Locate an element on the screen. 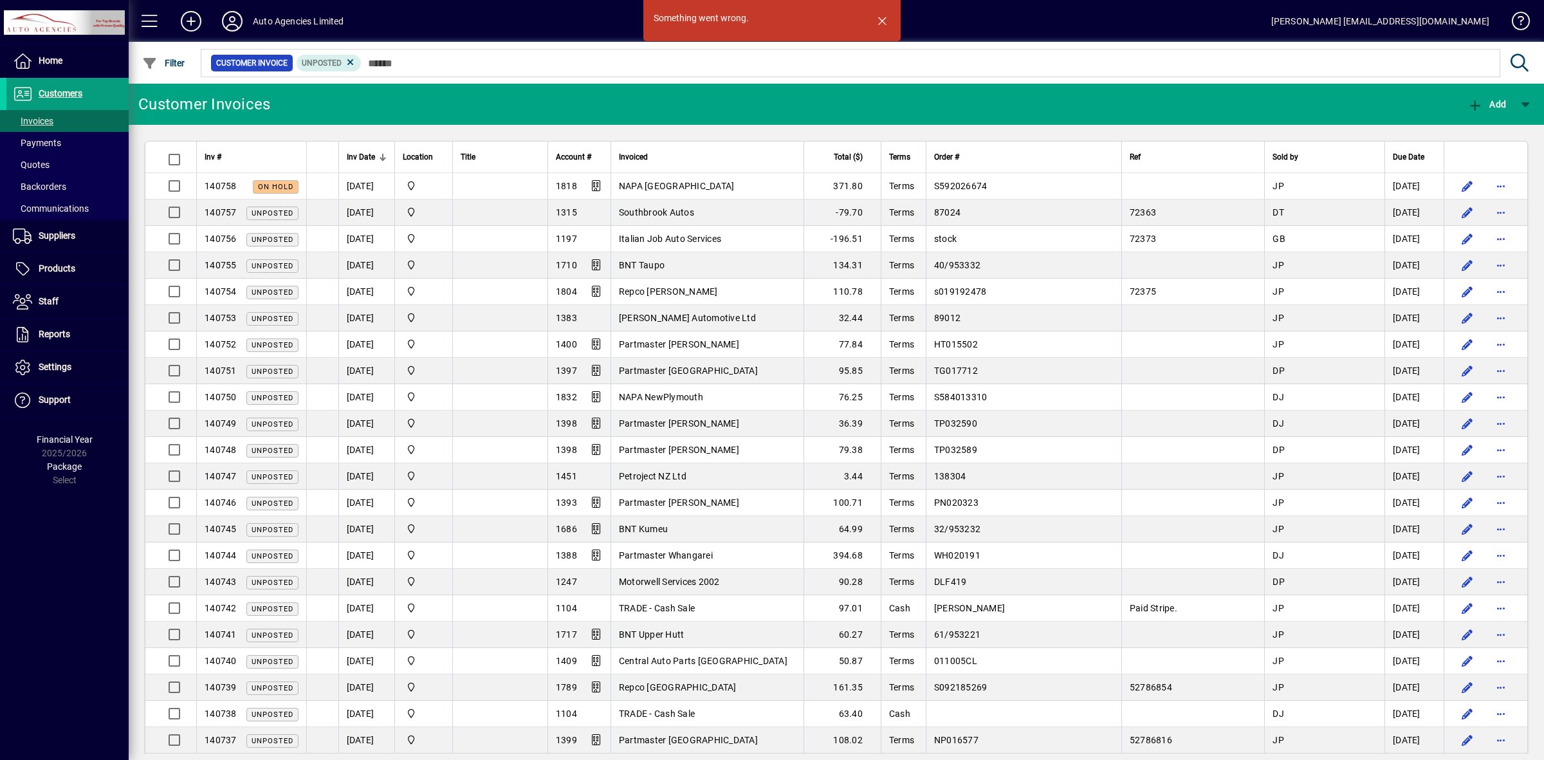 The image size is (1544, 760). span: Inv Date is located at coordinates (361, 157).